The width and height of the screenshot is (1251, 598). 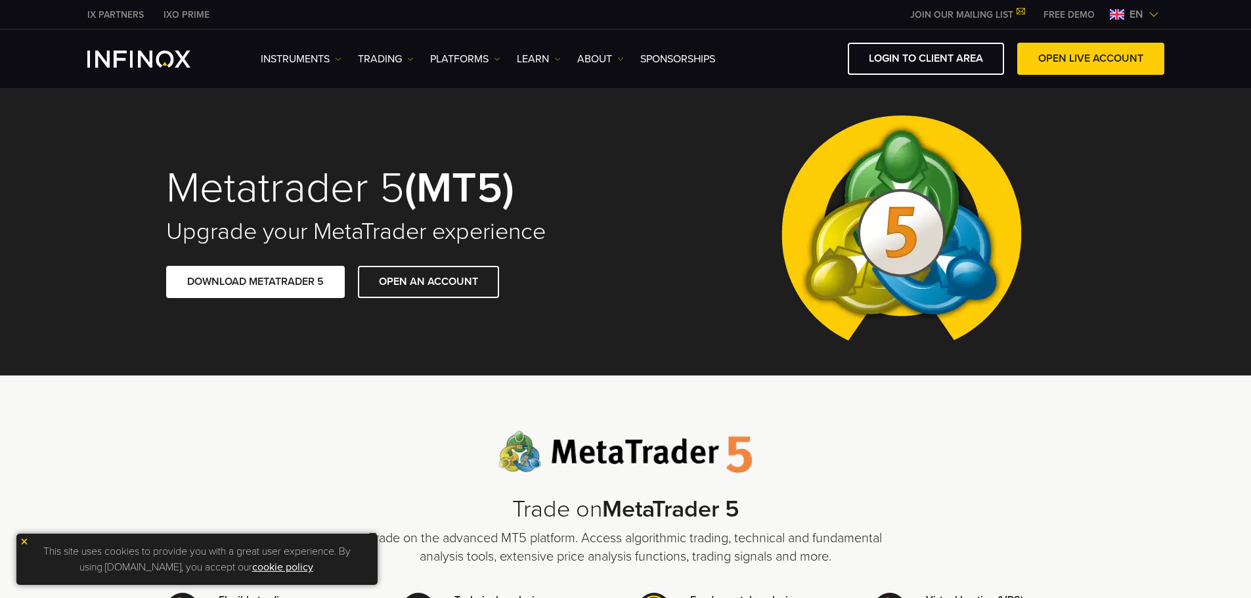 What do you see at coordinates (386, 59) in the screenshot?
I see `a: TRADING` at bounding box center [386, 59].